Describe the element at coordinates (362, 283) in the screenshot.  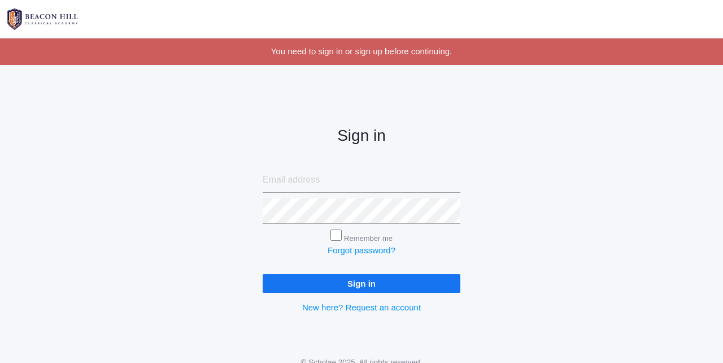
I see `input: Sign in` at that location.